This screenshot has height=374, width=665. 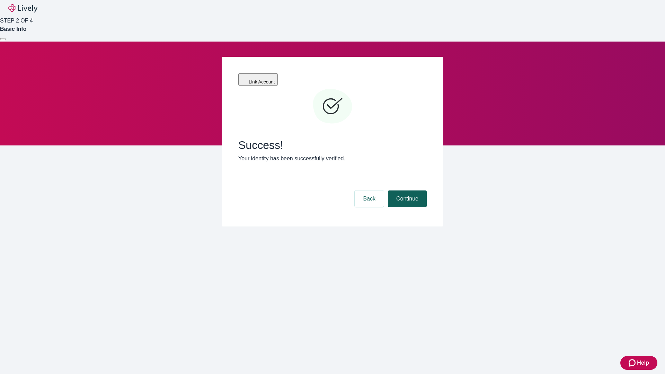 I want to click on button: Back, so click(x=369, y=199).